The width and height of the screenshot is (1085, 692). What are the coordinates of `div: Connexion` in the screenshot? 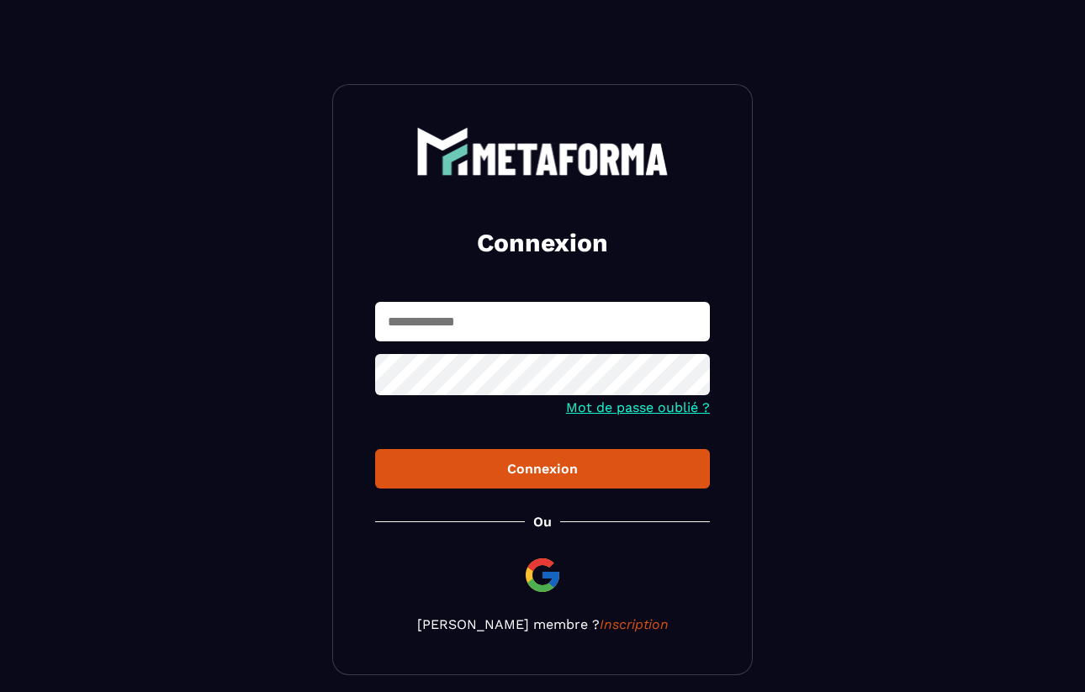 It's located at (542, 468).